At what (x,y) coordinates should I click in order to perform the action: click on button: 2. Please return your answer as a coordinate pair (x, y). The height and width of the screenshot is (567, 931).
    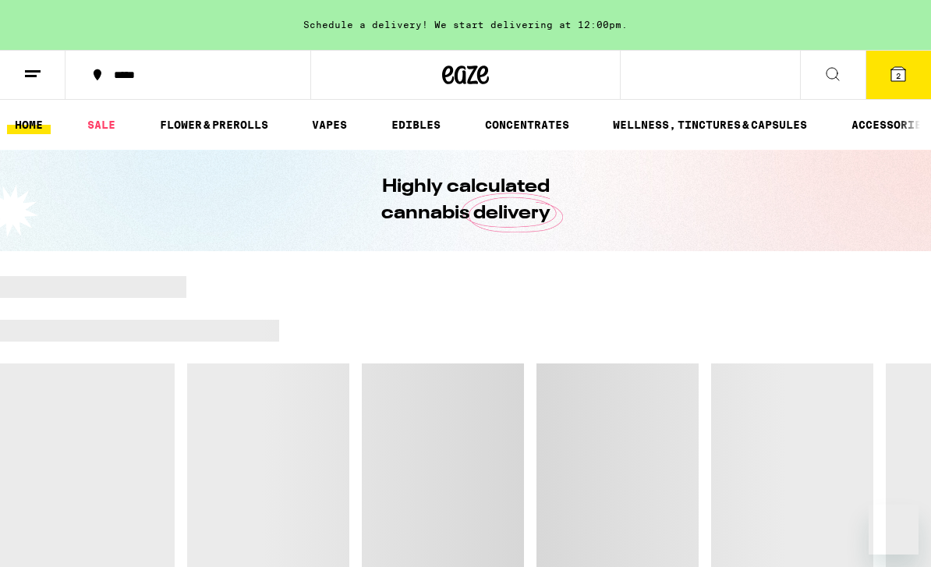
    Looking at the image, I should click on (898, 75).